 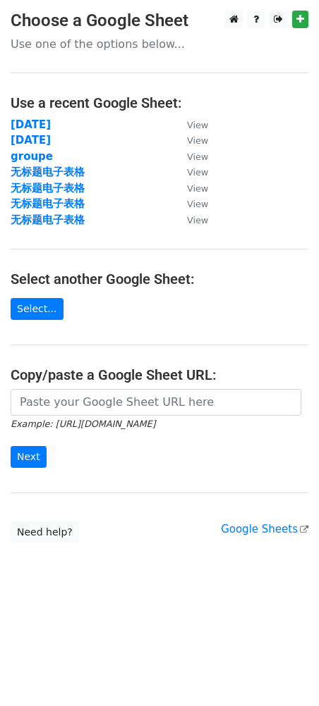 I want to click on h4: Select another Google Sheet:, so click(x=159, y=279).